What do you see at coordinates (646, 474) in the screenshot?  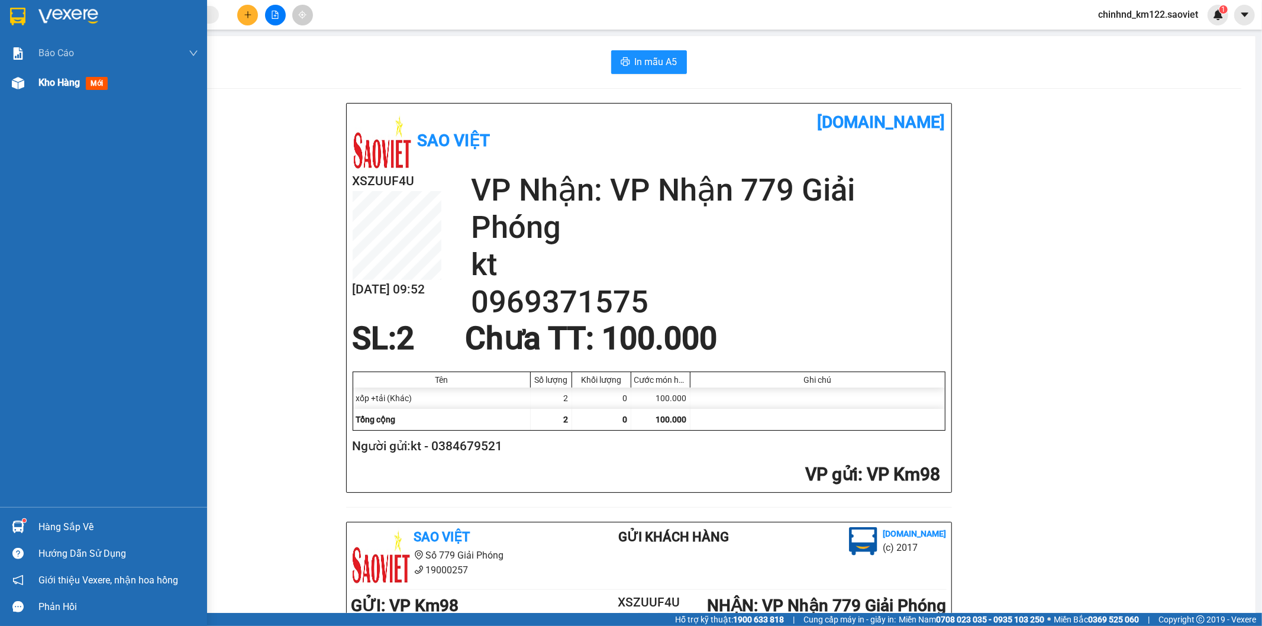 I see `h2: : VP Km98` at bounding box center [646, 474].